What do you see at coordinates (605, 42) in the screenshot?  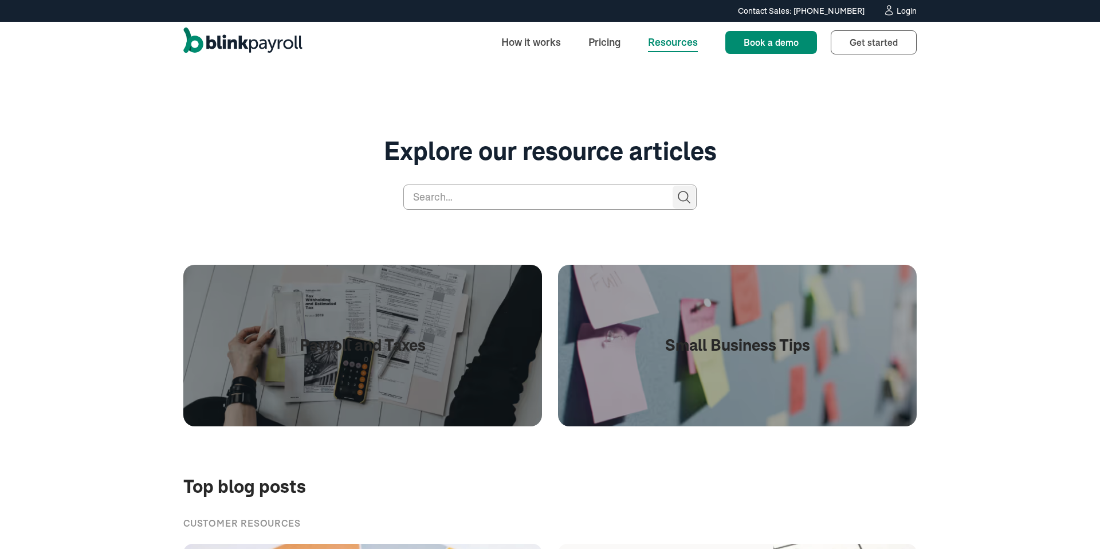 I see `a: Pricing` at bounding box center [605, 42].